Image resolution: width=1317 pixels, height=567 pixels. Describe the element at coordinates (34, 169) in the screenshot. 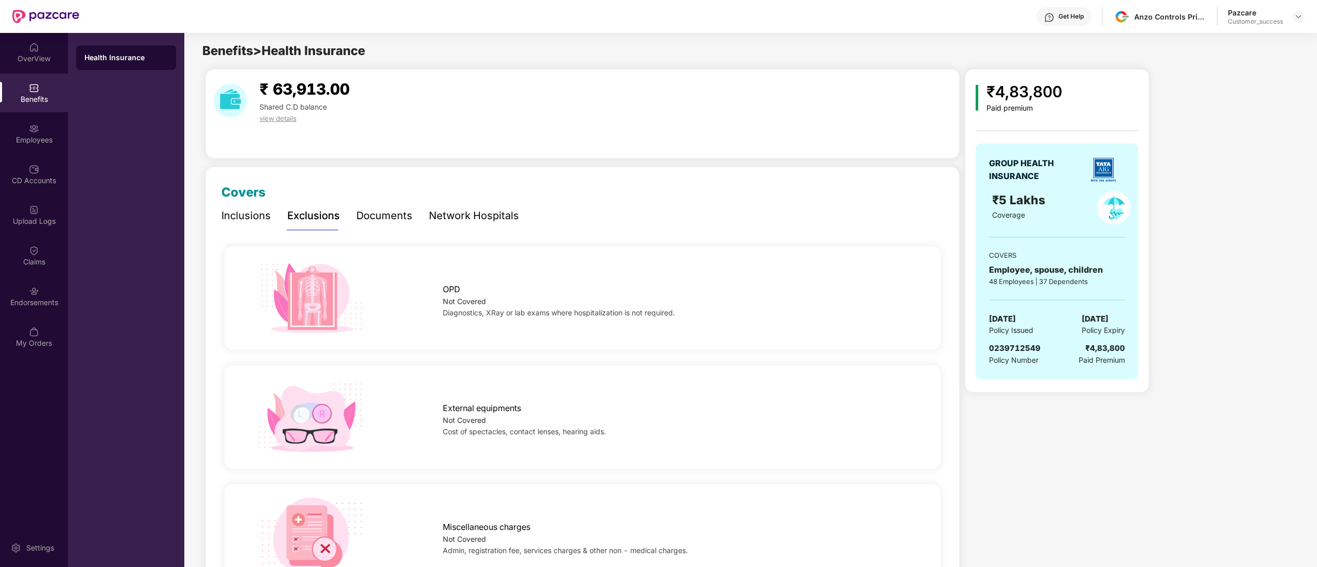

I see `img: svg+xml;base64,PHN2ZyBpZD0iQ0RfQWNjb3VudHMiIGRhdGEtbmFtZT0iQ0QgQWNjb3VudHMiIHhtbG5zPSJodHRwOi8vd3...` at that location.